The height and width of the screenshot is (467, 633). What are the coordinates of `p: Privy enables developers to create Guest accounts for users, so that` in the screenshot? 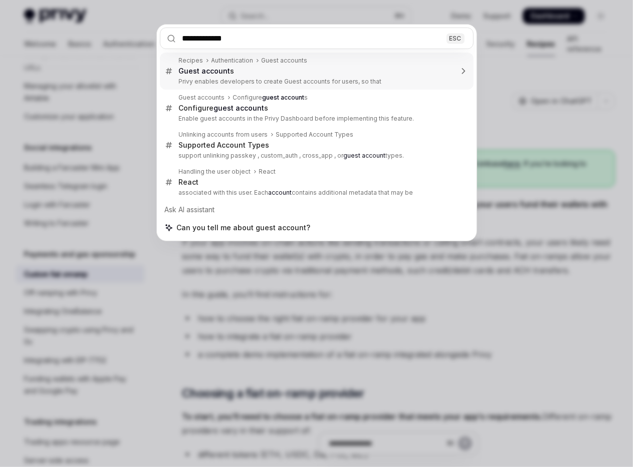 It's located at (316, 82).